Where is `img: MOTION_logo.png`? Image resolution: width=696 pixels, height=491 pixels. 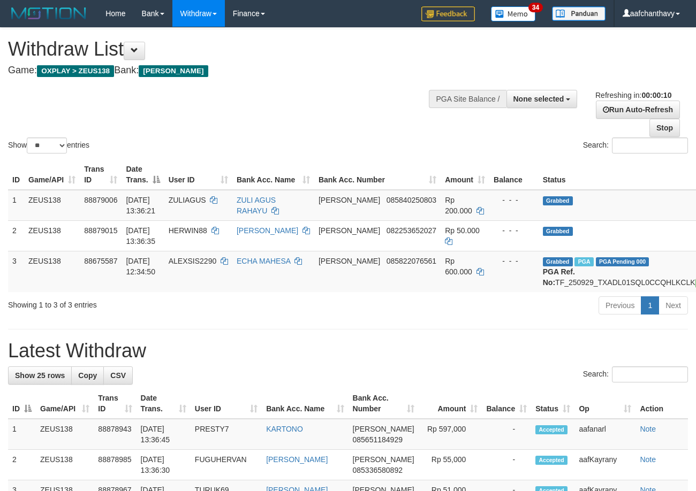 img: MOTION_logo.png is located at coordinates (49, 13).